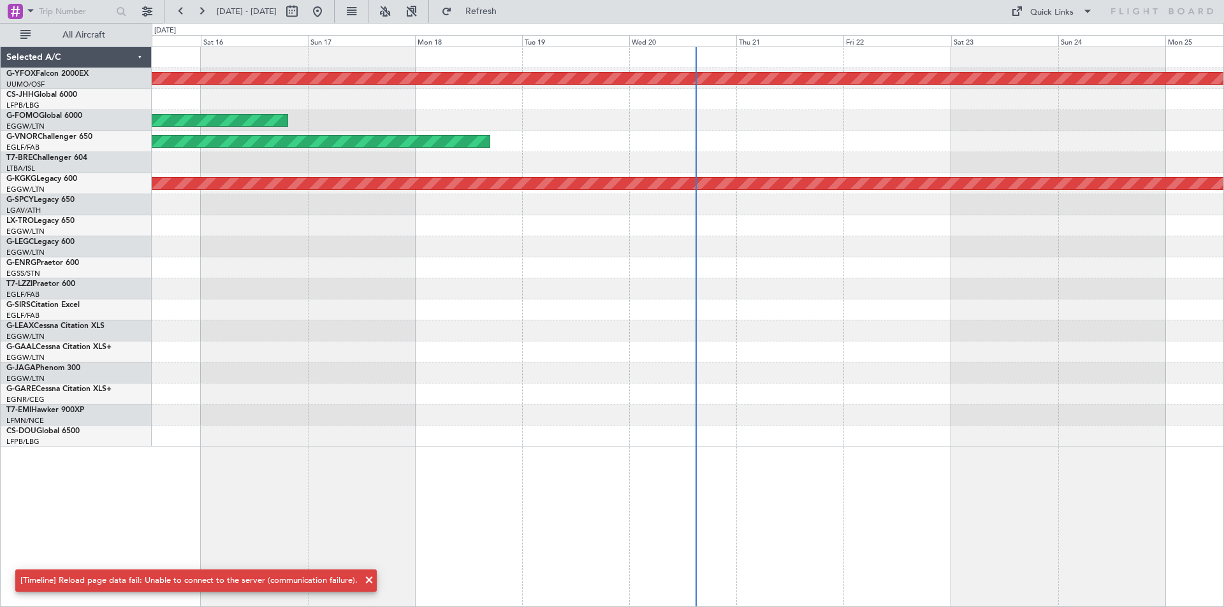  I want to click on span: G-SPCY, so click(20, 200).